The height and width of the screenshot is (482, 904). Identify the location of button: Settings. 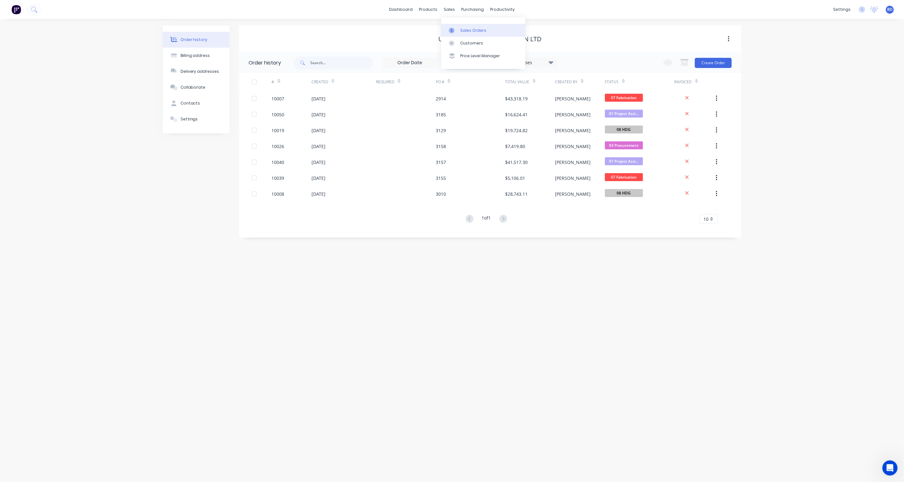
(196, 119).